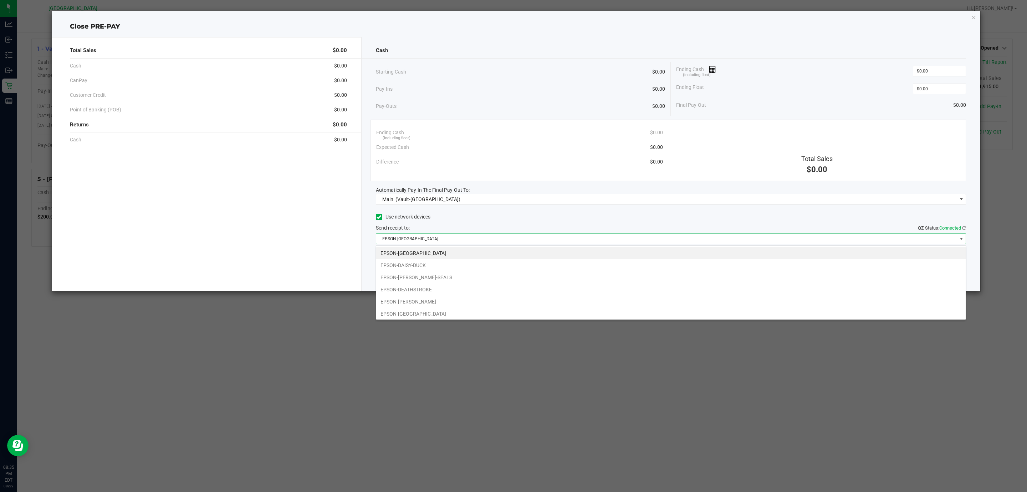 The height and width of the screenshot is (492, 1027). I want to click on span: Starting Cash, so click(391, 72).